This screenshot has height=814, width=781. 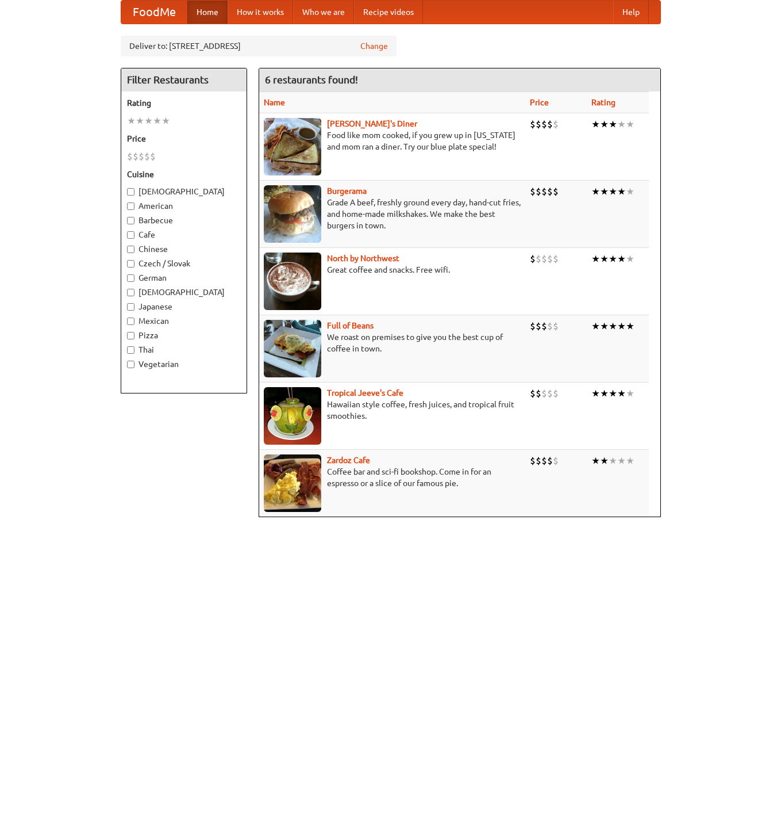 What do you see at coordinates (312, 79) in the screenshot?
I see `ng-pluralize: 6 restaurants found!` at bounding box center [312, 79].